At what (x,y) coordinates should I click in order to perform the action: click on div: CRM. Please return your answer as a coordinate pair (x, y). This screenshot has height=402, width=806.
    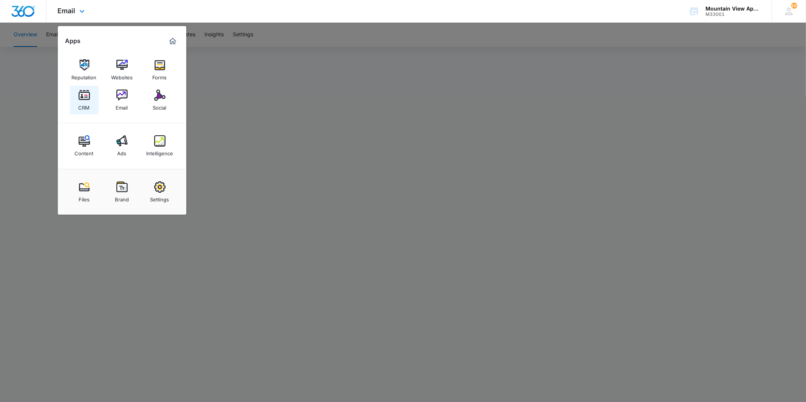
    Looking at the image, I should click on (84, 106).